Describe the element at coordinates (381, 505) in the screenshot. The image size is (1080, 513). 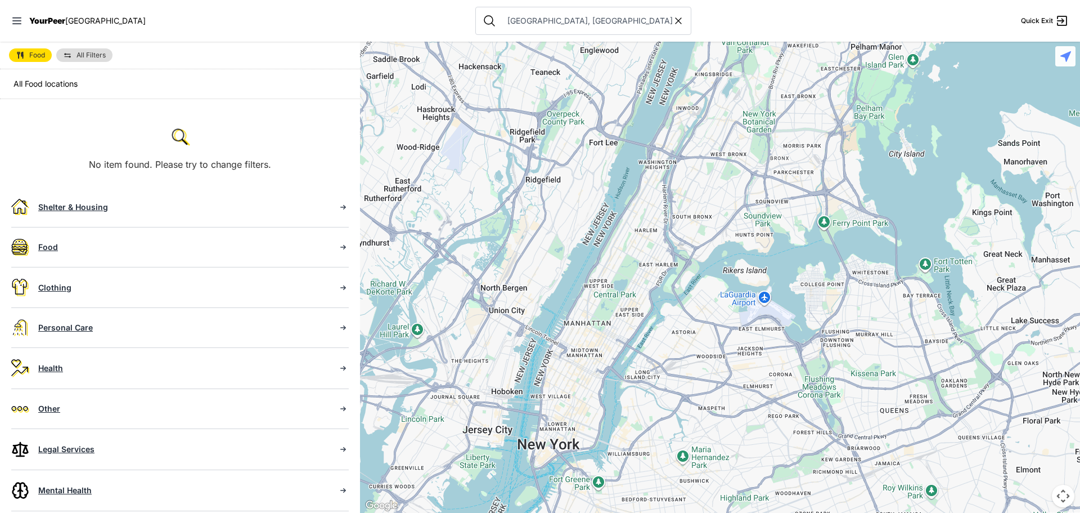
I see `a: Open this area in Google Maps (opens a new window)` at that location.